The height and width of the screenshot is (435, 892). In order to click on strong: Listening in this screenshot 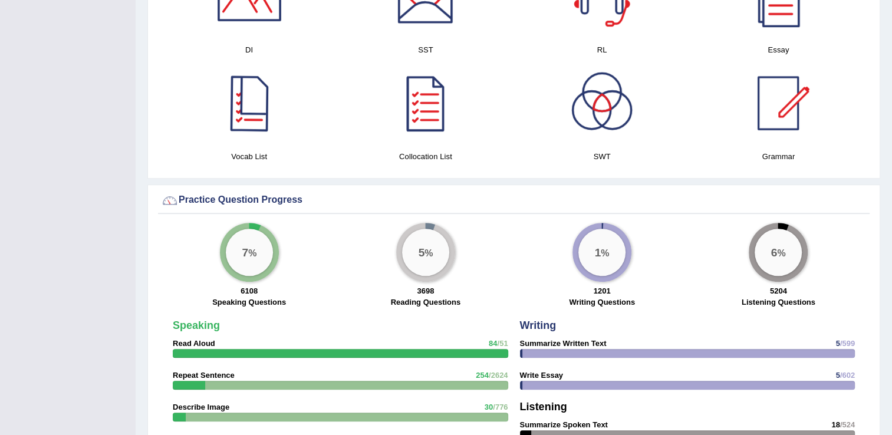, I will do `click(543, 407)`.